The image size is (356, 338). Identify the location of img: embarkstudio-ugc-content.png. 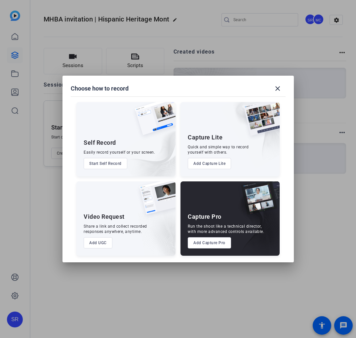
(156, 229).